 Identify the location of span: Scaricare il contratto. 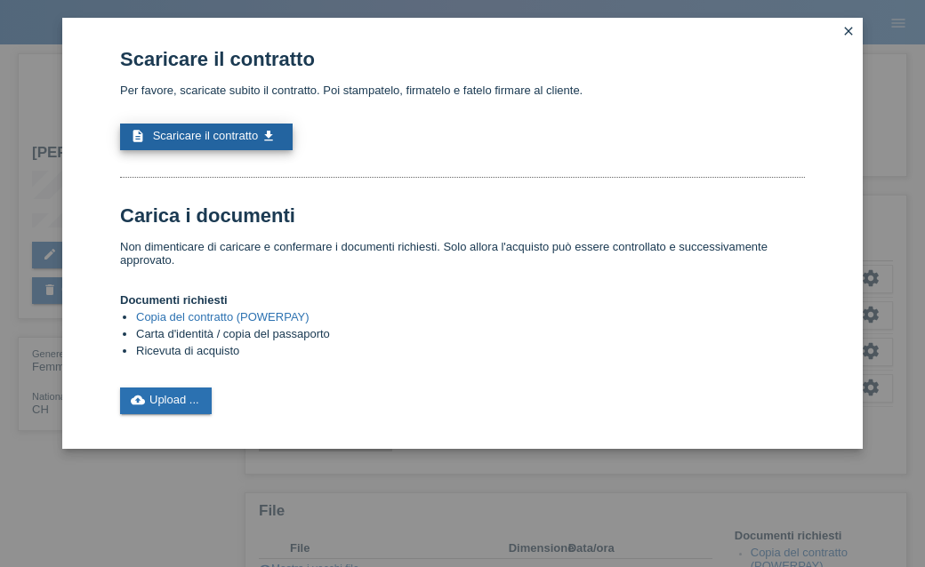
(205, 135).